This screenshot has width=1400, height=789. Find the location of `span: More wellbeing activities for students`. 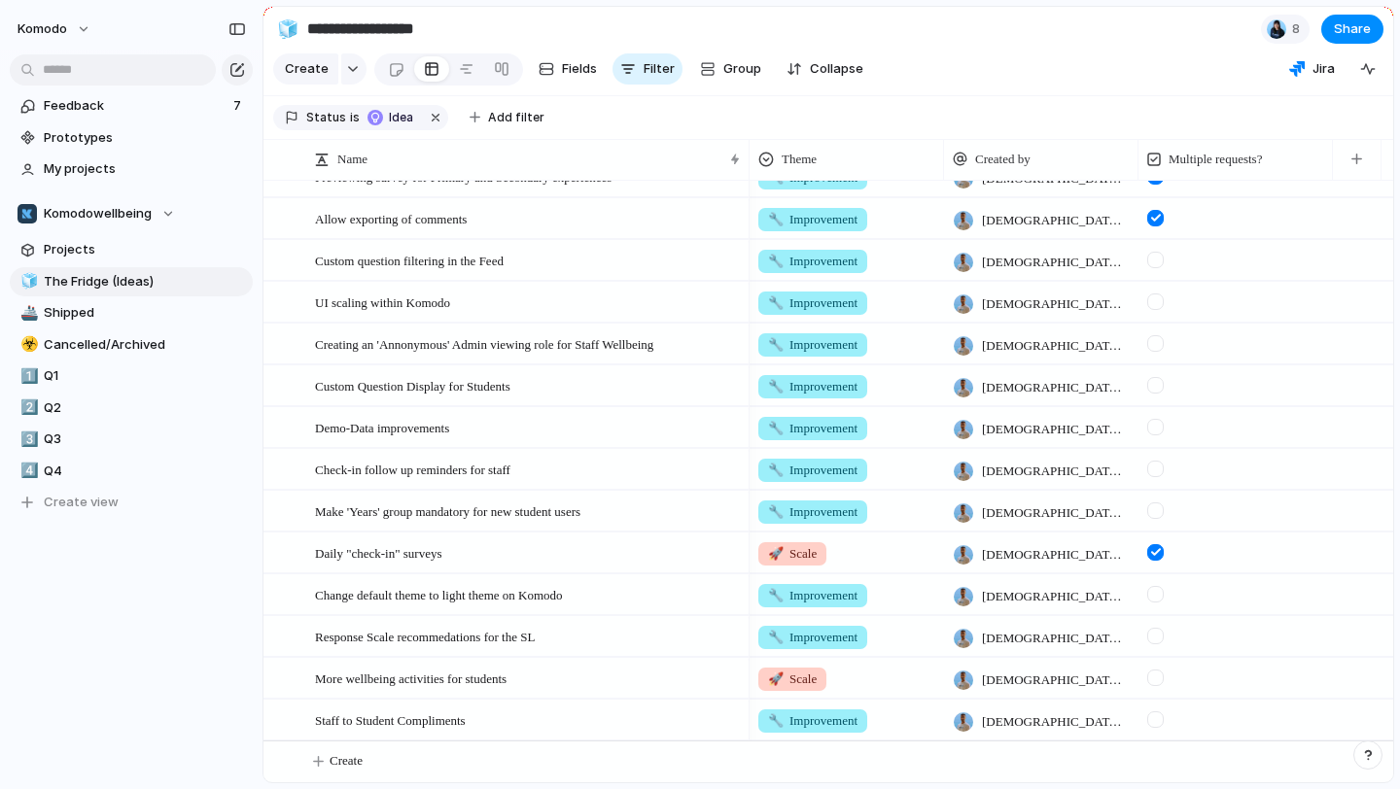

span: More wellbeing activities for students is located at coordinates (410, 677).